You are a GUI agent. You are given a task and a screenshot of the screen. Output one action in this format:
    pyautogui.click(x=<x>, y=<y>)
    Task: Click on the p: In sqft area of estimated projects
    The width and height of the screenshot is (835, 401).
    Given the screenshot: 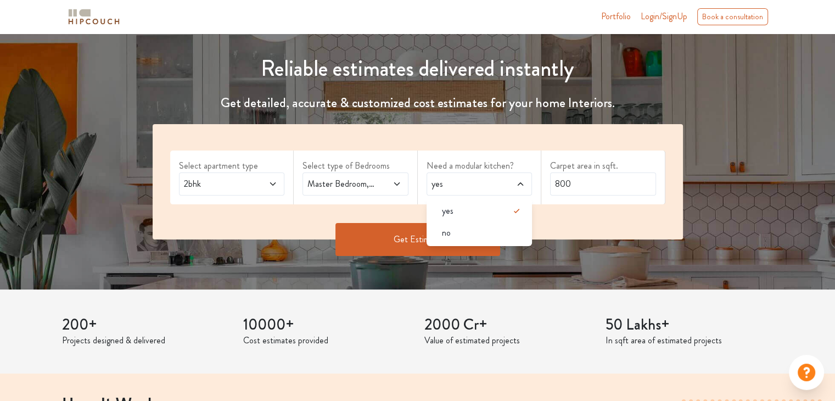 What is the action you would take?
    pyautogui.click(x=690, y=340)
    